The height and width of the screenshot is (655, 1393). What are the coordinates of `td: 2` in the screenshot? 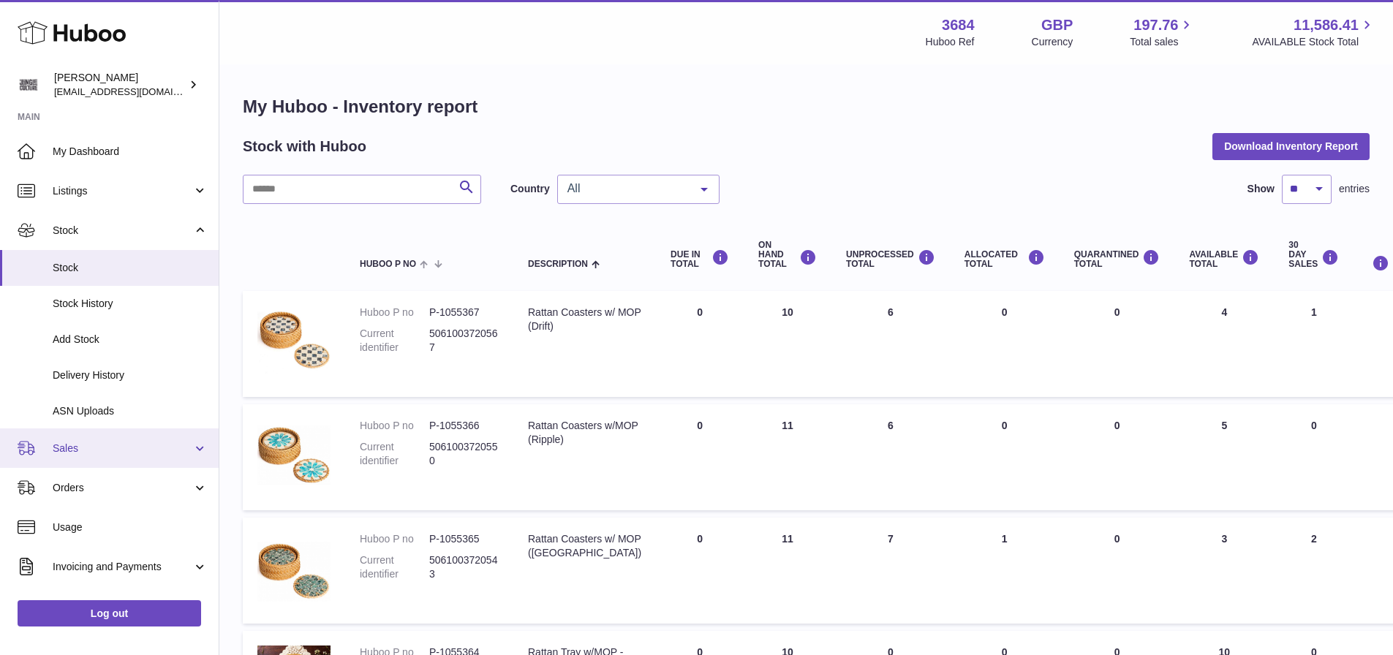 It's located at (1314, 570).